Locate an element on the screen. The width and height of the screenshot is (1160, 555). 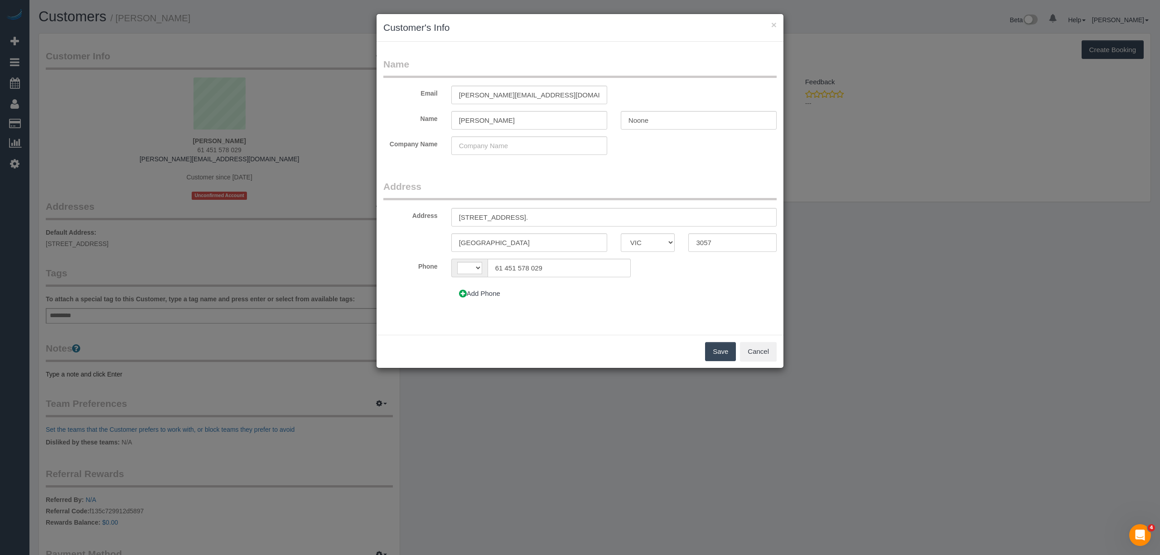
input: Last Name is located at coordinates (699, 120).